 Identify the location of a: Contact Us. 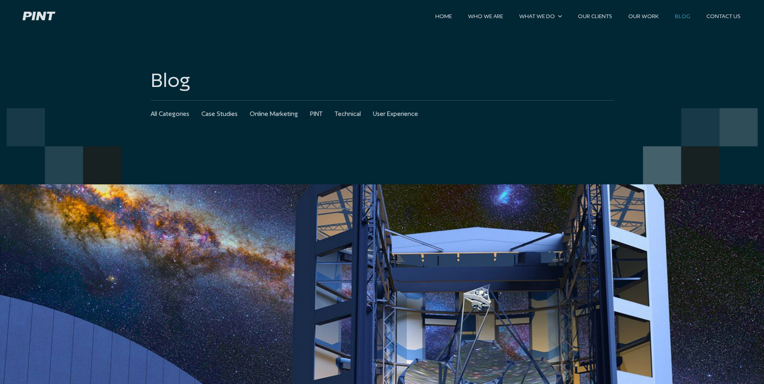
(723, 16).